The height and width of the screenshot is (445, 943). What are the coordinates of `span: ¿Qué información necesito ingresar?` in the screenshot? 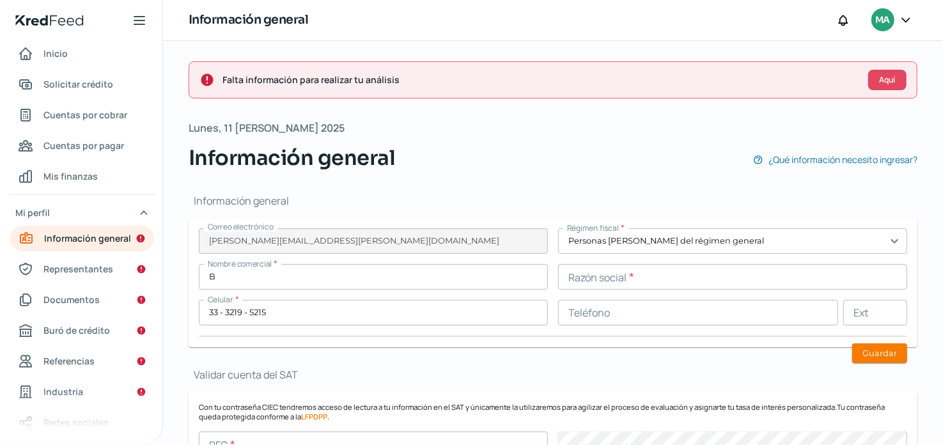 It's located at (843, 159).